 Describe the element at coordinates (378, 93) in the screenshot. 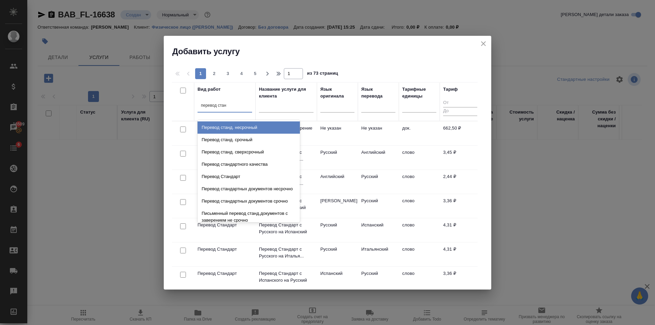

I see `div: Язык перевода` at that location.